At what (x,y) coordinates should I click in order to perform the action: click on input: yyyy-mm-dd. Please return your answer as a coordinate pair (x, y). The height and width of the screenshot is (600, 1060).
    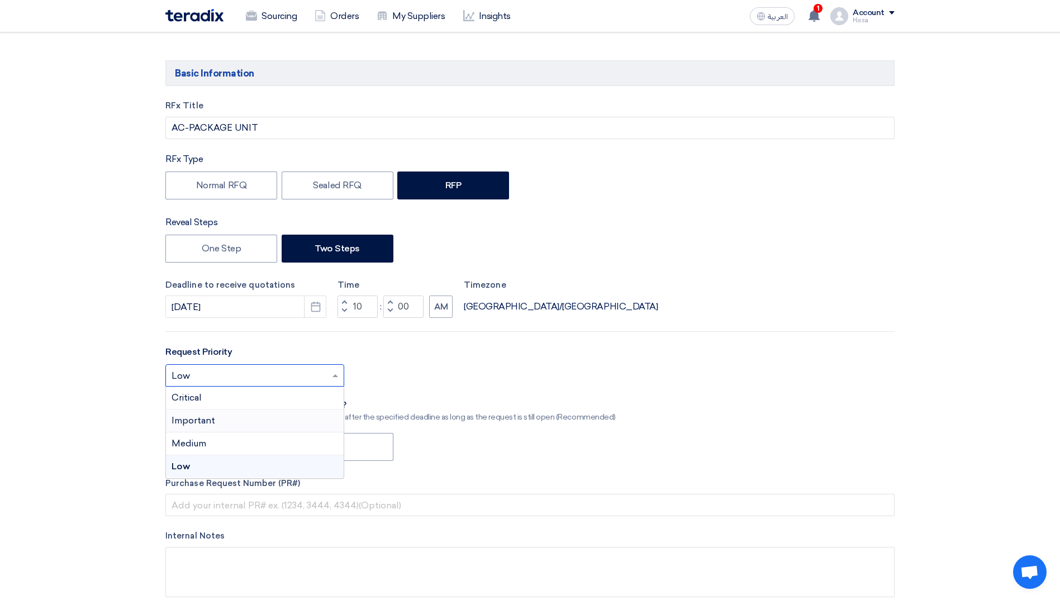
    Looking at the image, I should click on (246, 307).